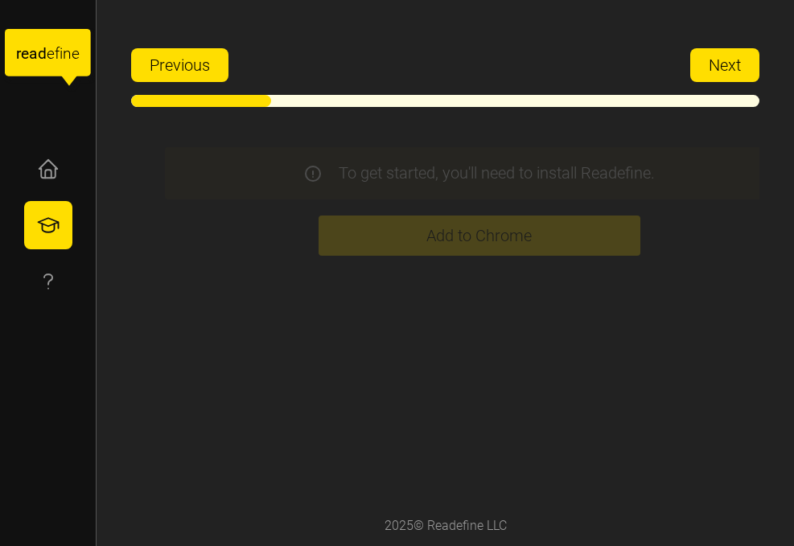 This screenshot has height=546, width=794. Describe the element at coordinates (179, 65) in the screenshot. I see `button: Previous` at that location.